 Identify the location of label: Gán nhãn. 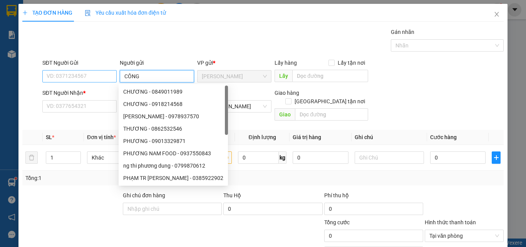
(403, 32).